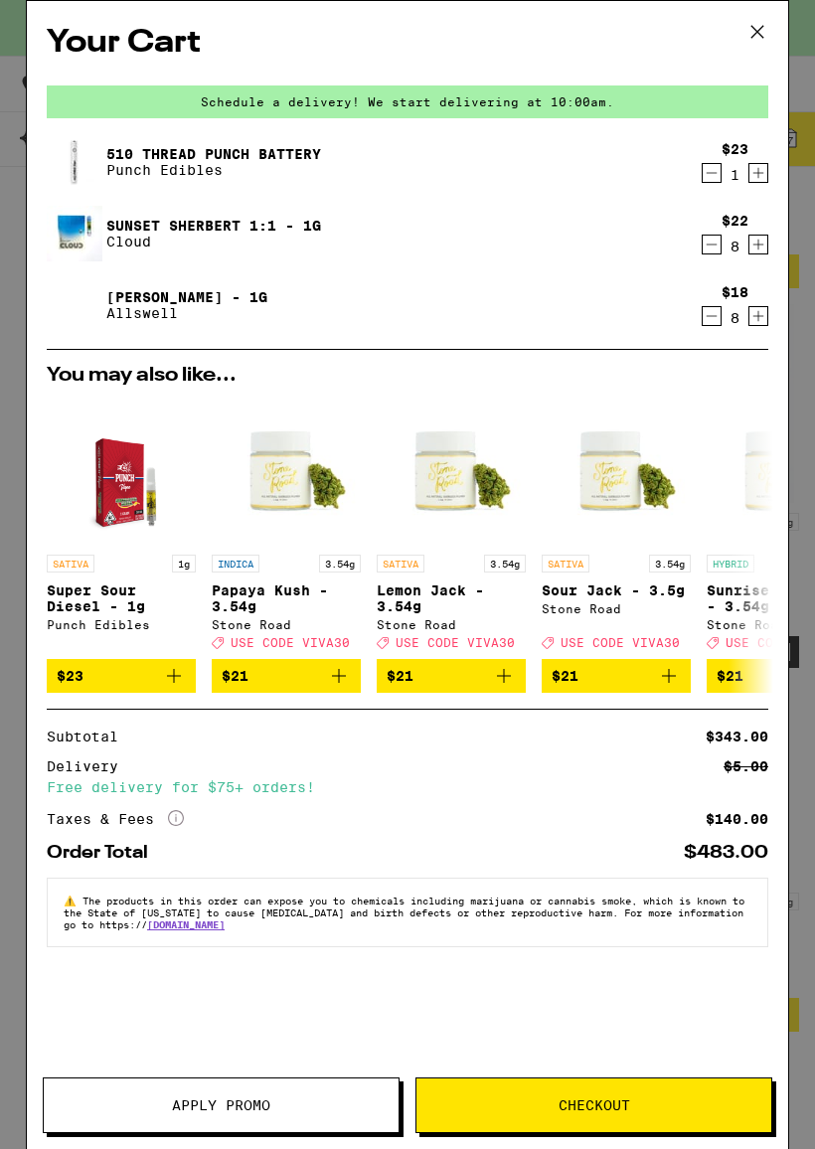  I want to click on p: Lemon Jack - 3.54g, so click(451, 599).